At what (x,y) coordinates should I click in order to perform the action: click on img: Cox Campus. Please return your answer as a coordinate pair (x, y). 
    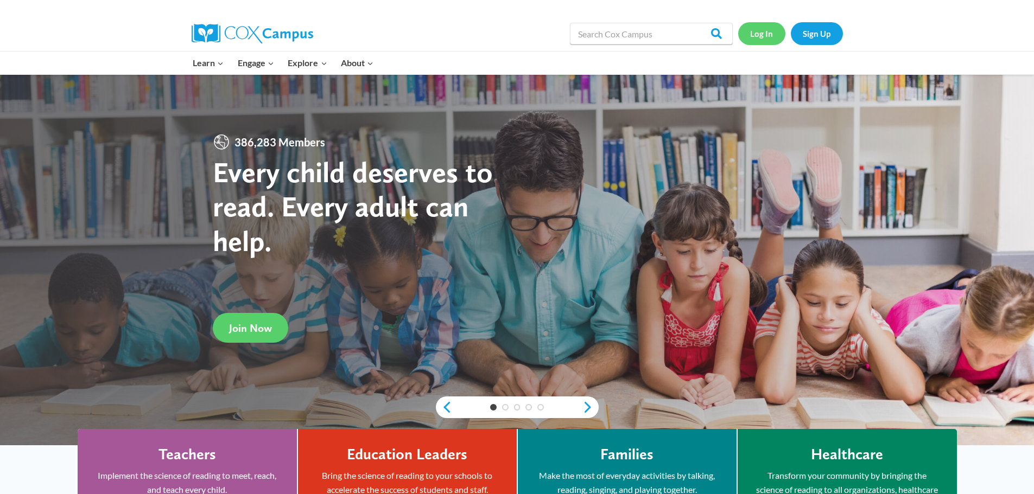
    Looking at the image, I should click on (252, 34).